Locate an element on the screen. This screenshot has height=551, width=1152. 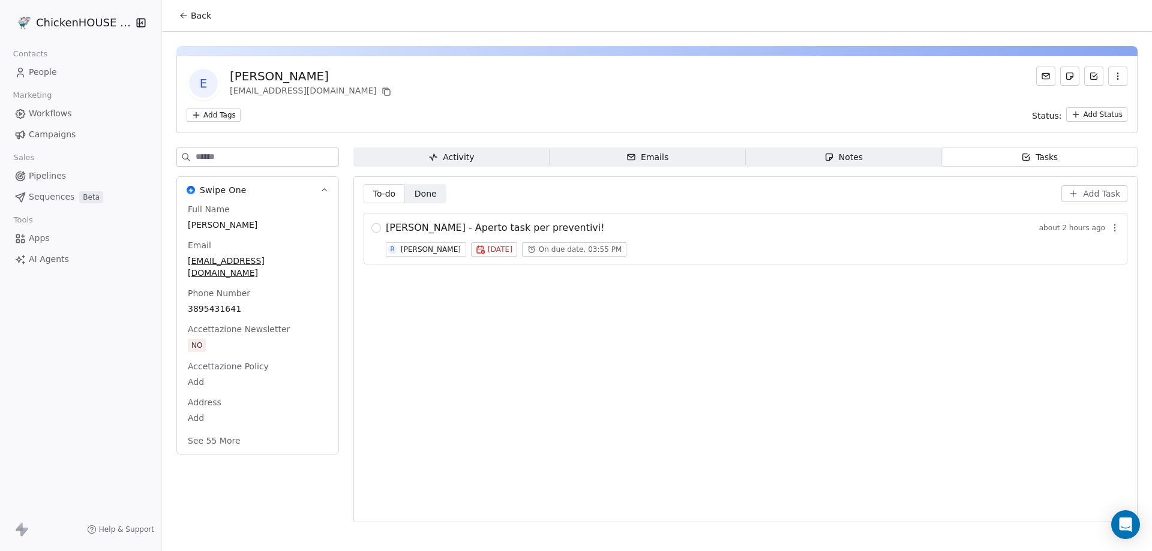
a: AI Agents is located at coordinates (80, 259).